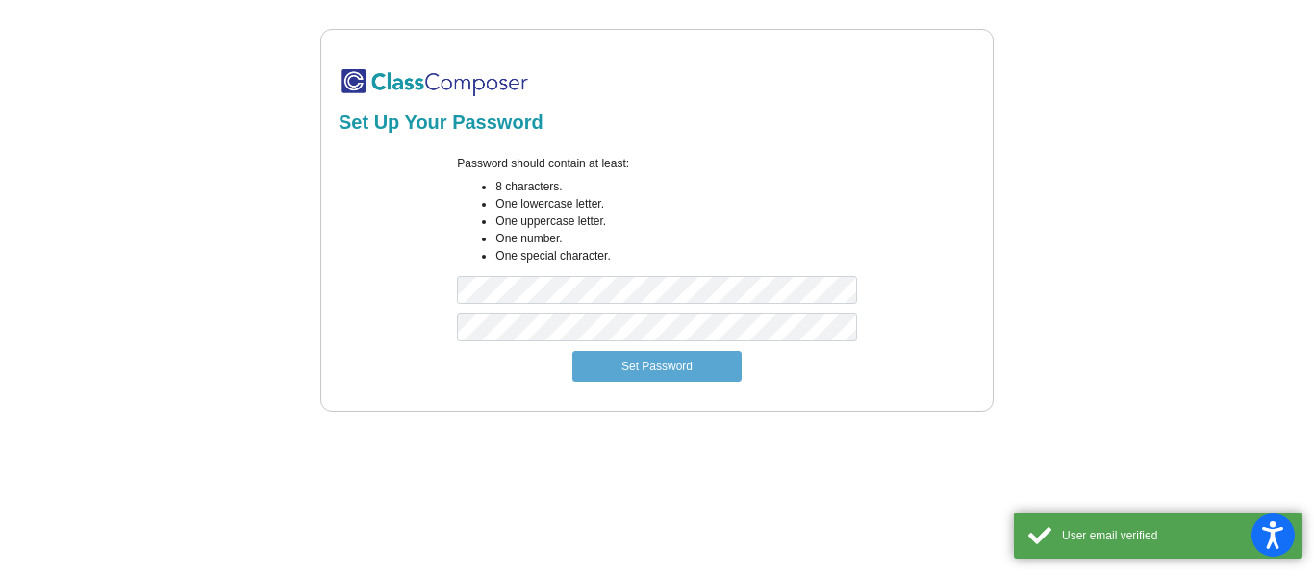 Image resolution: width=1314 pixels, height=576 pixels. What do you see at coordinates (657, 122) in the screenshot?
I see `h2: Set Up Your Password` at bounding box center [657, 122].